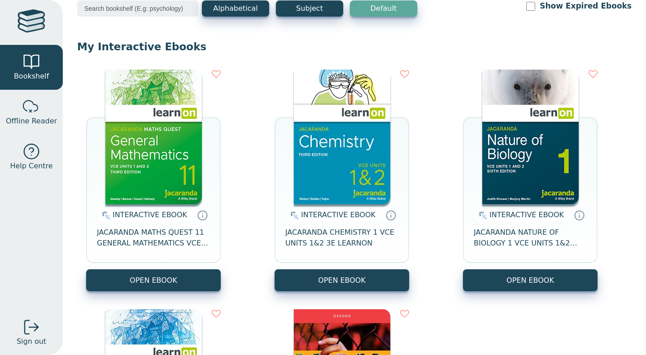  What do you see at coordinates (138, 9) in the screenshot?
I see `input: Search bookshelf (E.g: psychology)` at bounding box center [138, 9].